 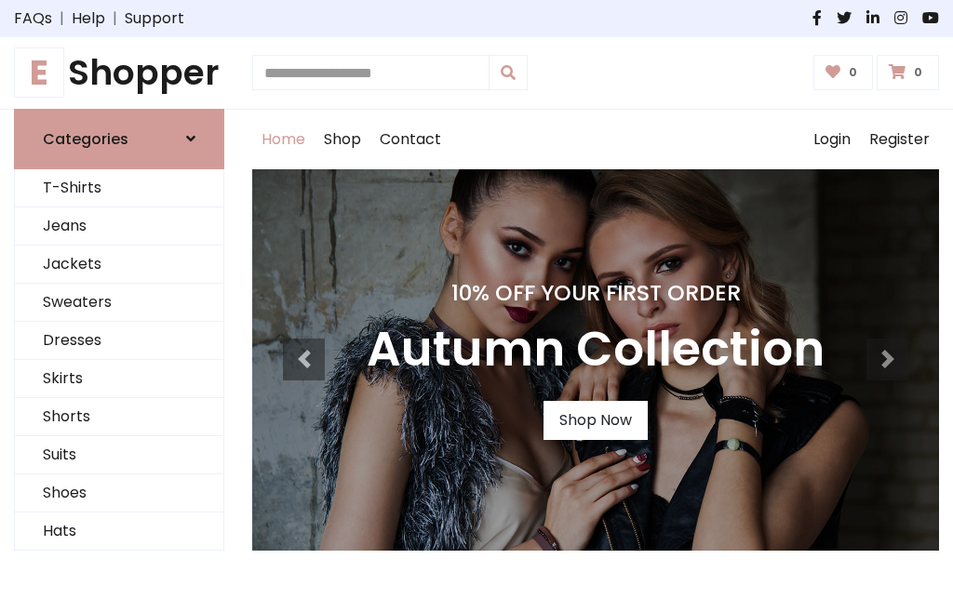 I want to click on a: Sweaters, so click(x=119, y=302).